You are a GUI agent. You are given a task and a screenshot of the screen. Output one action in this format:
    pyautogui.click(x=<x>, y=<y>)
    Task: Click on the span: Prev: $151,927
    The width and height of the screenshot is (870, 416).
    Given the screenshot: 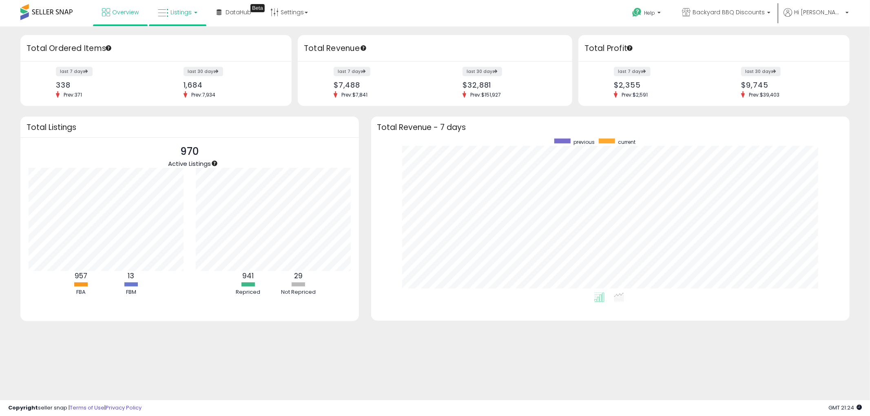 What is the action you would take?
    pyautogui.click(x=485, y=95)
    